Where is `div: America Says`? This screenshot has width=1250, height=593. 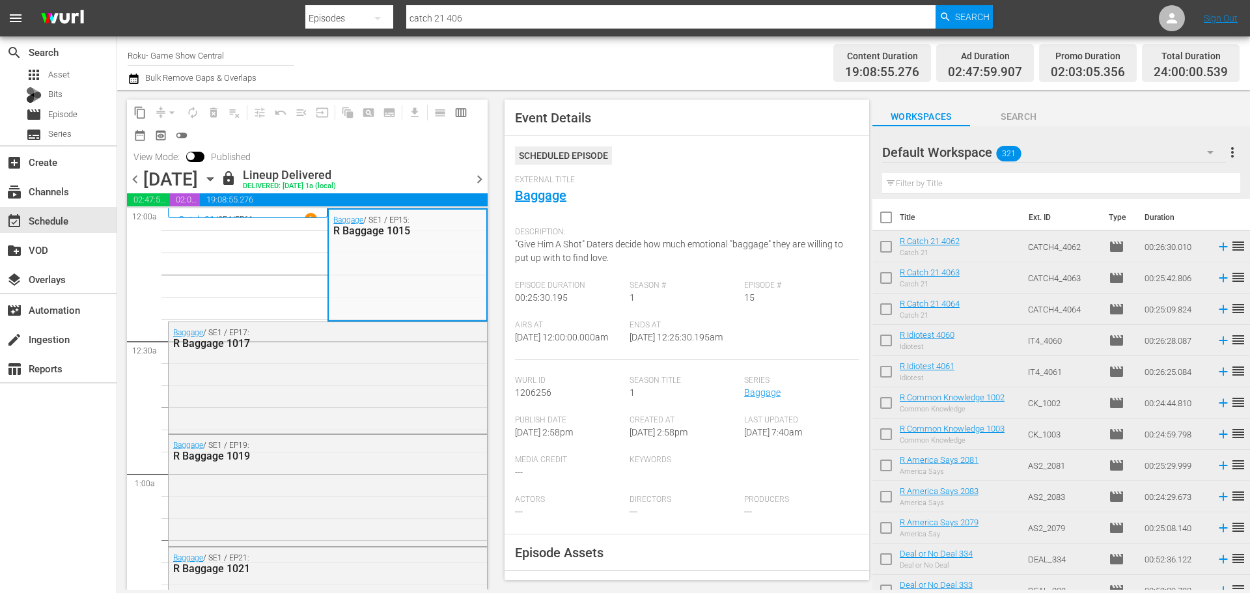
div: America Says is located at coordinates (939, 502).